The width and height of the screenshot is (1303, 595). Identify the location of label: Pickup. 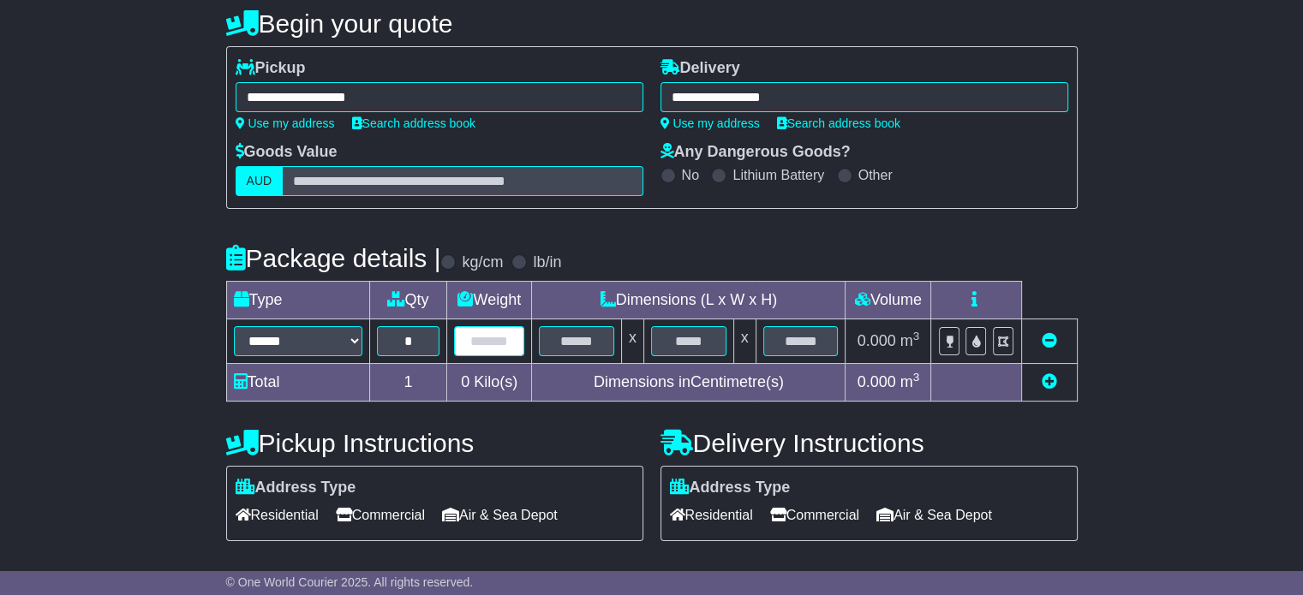
(271, 69).